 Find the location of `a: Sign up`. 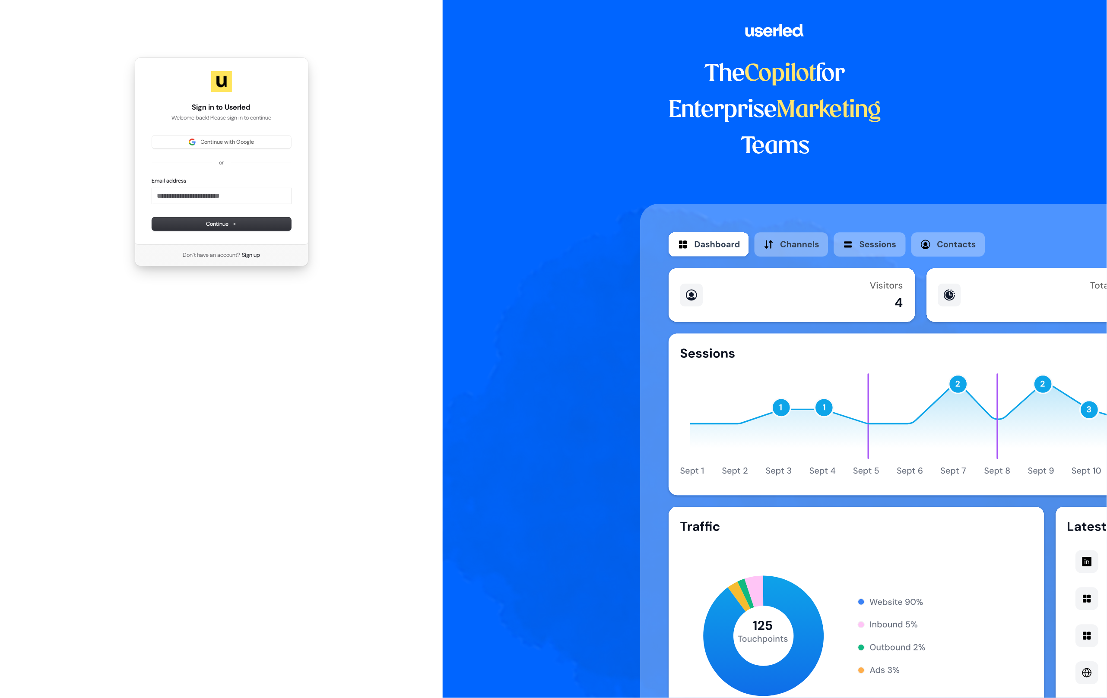

a: Sign up is located at coordinates (251, 255).